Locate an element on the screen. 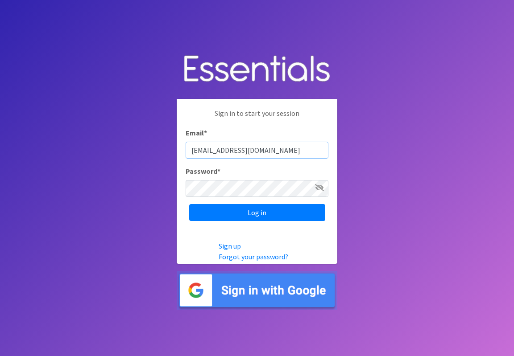 The image size is (514, 356). a: Sign up is located at coordinates (230, 246).